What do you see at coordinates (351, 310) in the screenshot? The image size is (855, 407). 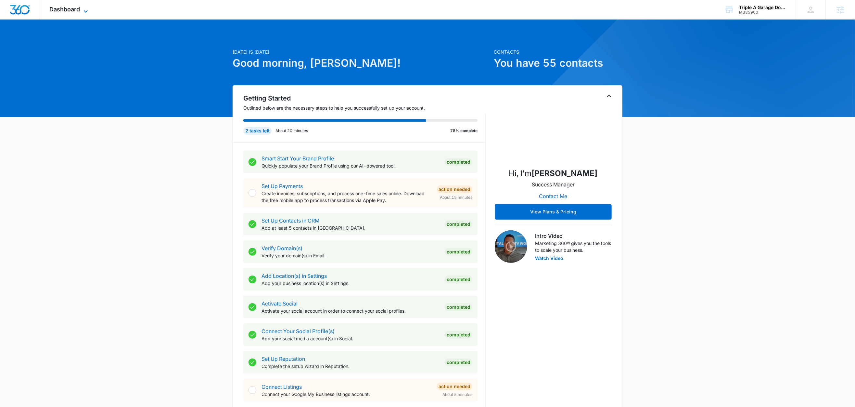 I see `p: Activate your social account in order to connect your social profiles.` at bounding box center [351, 310].